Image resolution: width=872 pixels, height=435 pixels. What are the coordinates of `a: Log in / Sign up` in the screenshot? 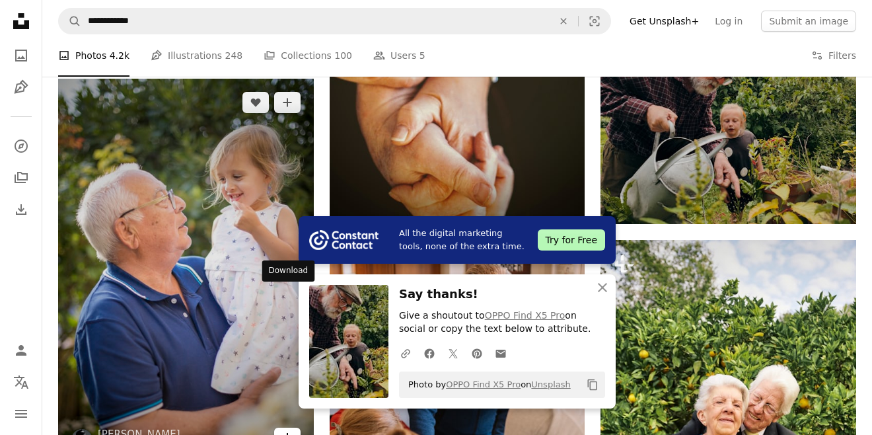 It's located at (21, 350).